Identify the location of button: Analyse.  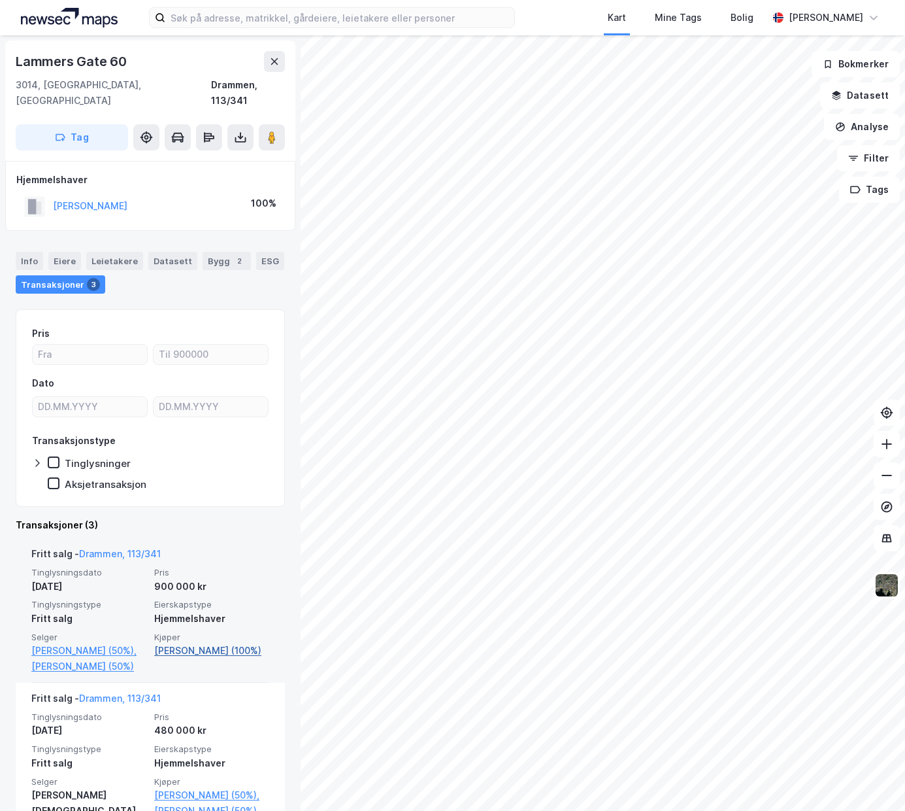
(862, 127).